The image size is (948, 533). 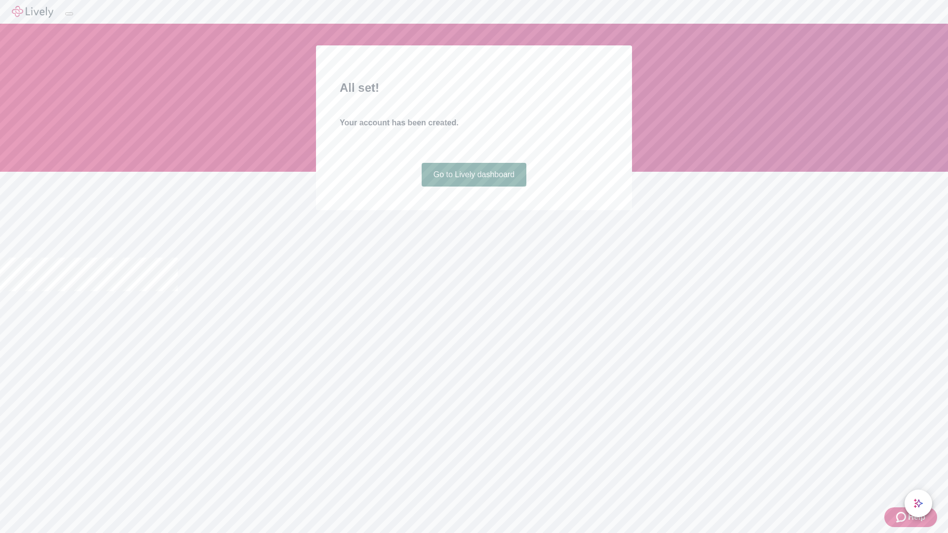 What do you see at coordinates (917, 518) in the screenshot?
I see `span: Help` at bounding box center [917, 518].